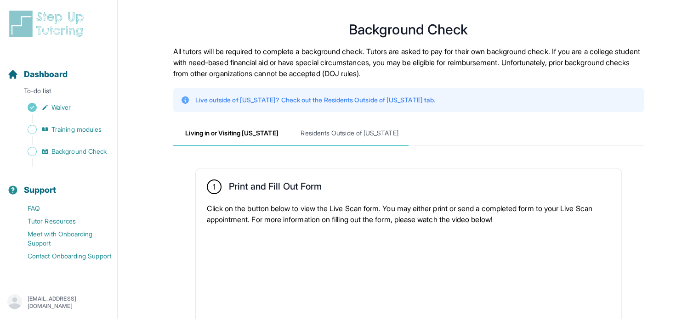 The width and height of the screenshot is (699, 319). I want to click on span: Dashboard, so click(45, 74).